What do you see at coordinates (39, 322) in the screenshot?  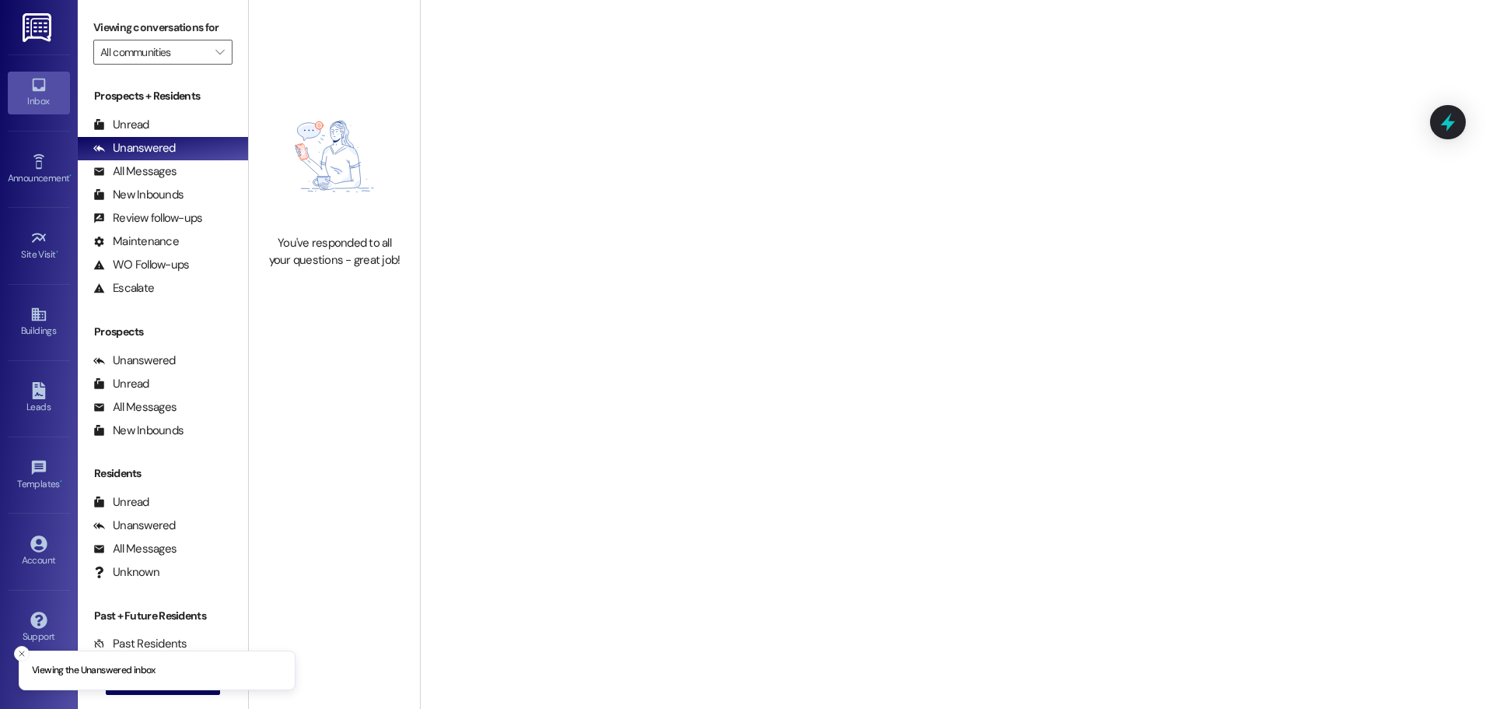 I see `a: Buildings` at bounding box center [39, 322].